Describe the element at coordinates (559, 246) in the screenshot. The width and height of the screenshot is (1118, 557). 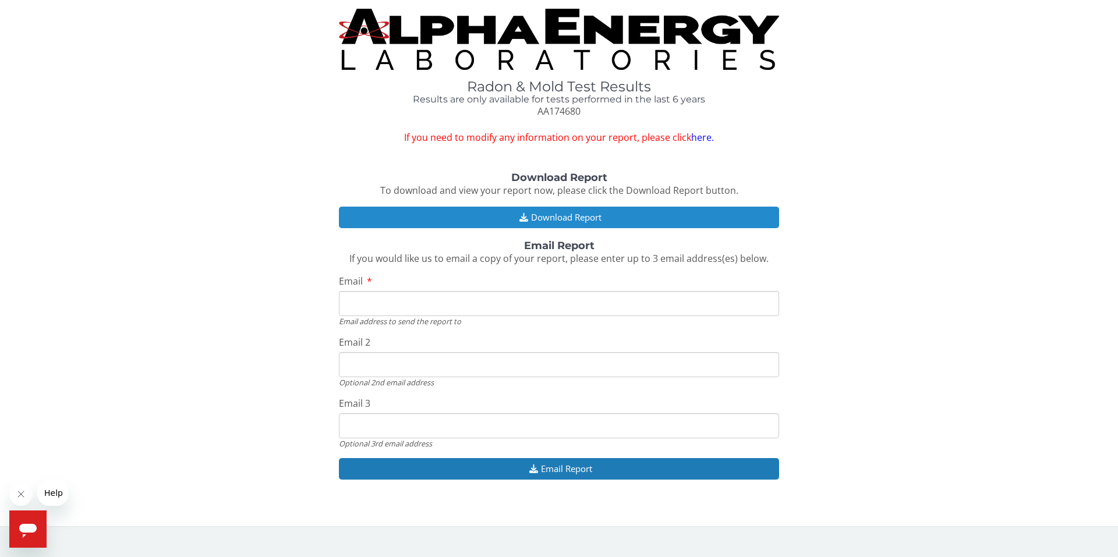
I see `strong: Email Report` at that location.